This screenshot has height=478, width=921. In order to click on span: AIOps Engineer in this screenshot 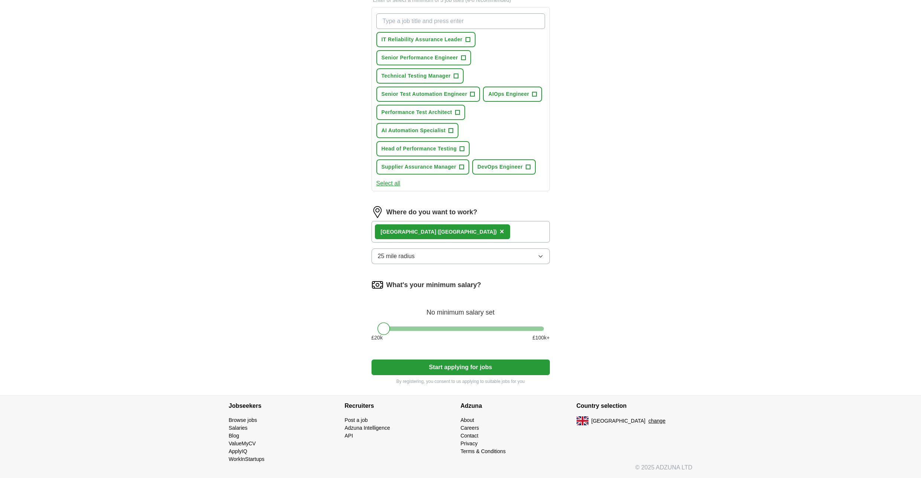, I will do `click(509, 94)`.